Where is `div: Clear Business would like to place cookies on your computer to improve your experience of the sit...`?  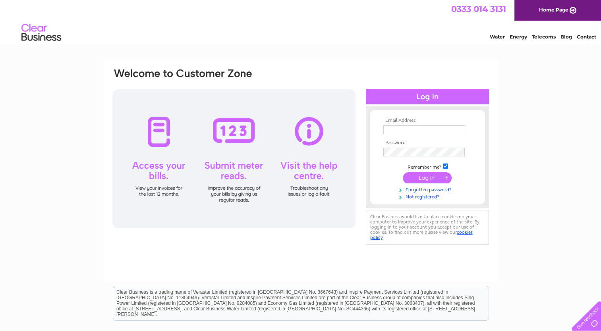 div: Clear Business would like to place cookies on your computer to improve your experience of the sit... is located at coordinates (427, 227).